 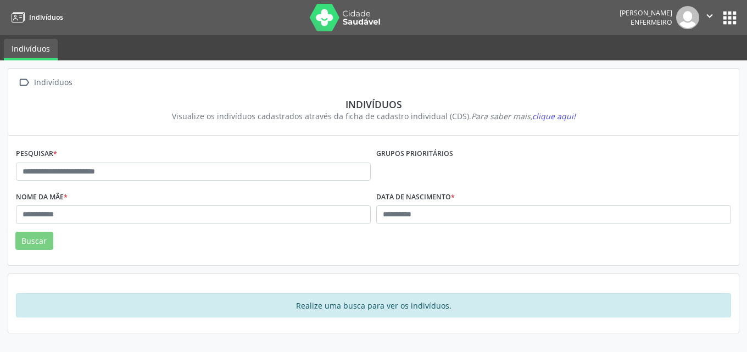 What do you see at coordinates (415, 154) in the screenshot?
I see `label: Grupos prioritários` at bounding box center [415, 154].